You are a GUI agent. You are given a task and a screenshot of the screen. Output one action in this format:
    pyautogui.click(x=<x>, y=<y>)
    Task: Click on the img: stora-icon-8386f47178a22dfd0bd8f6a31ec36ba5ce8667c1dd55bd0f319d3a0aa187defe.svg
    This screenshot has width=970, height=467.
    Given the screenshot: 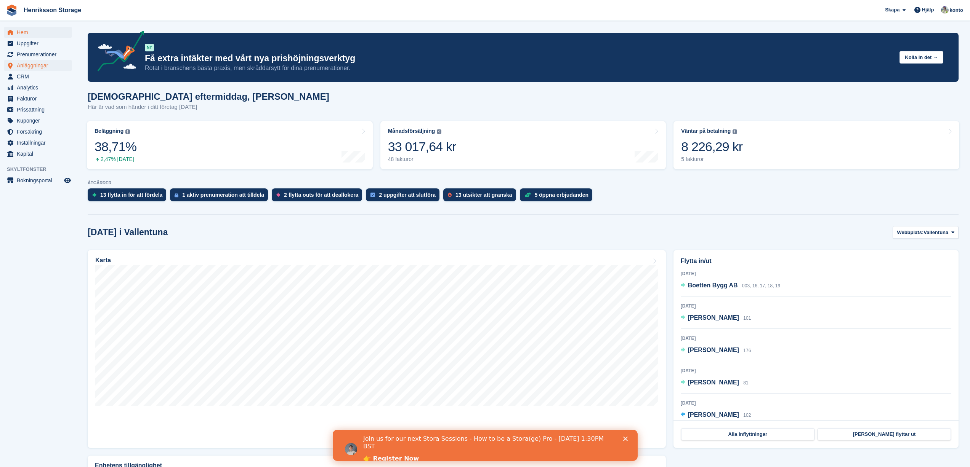 What is the action you would take?
    pyautogui.click(x=12, y=10)
    